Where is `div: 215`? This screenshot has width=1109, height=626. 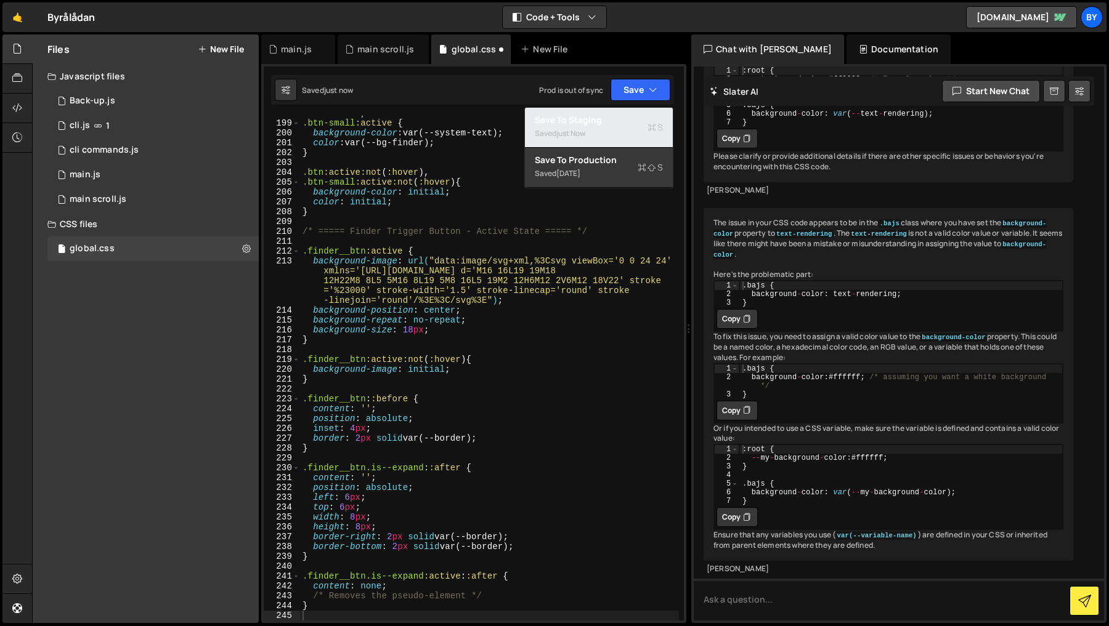 div: 215 is located at coordinates (281, 320).